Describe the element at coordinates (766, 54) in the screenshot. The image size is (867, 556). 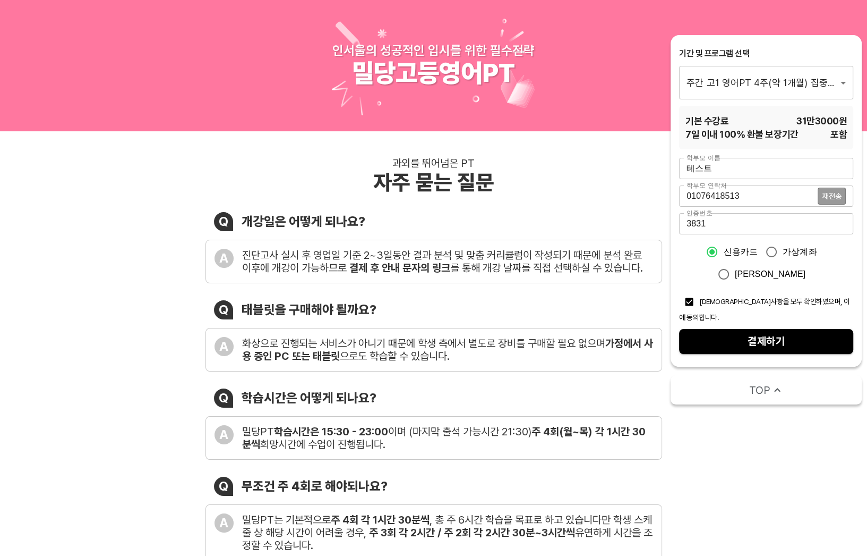
I see `div: 기간 및 프로그램 선택` at that location.